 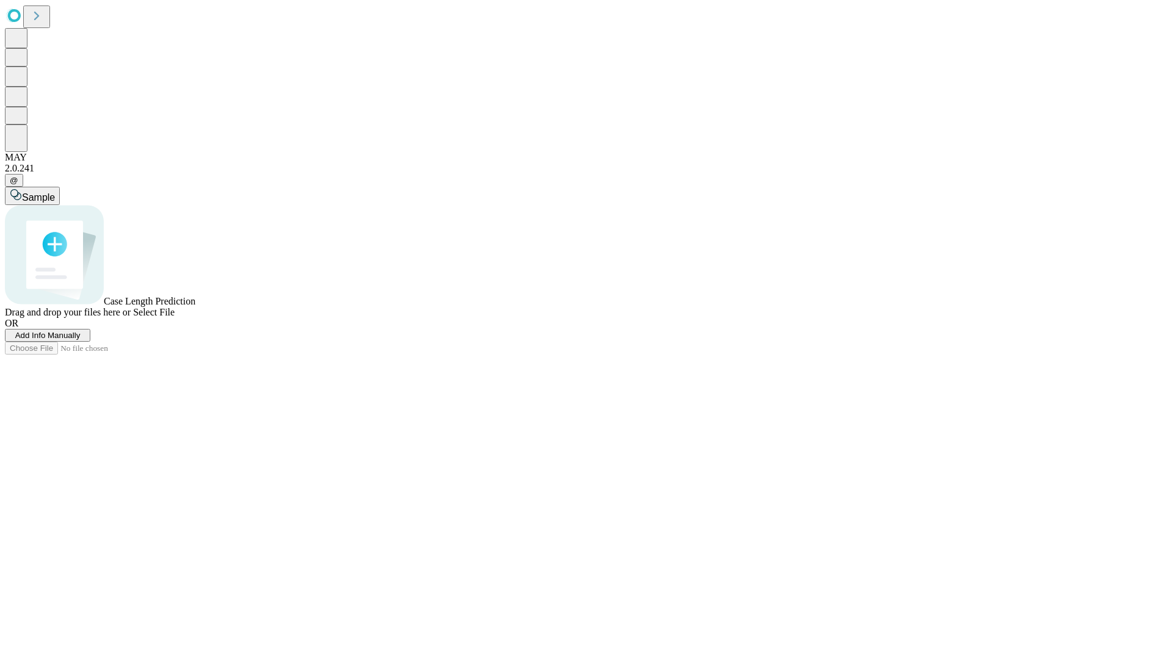 What do you see at coordinates (48, 335) in the screenshot?
I see `span: Add Info Manually` at bounding box center [48, 335].